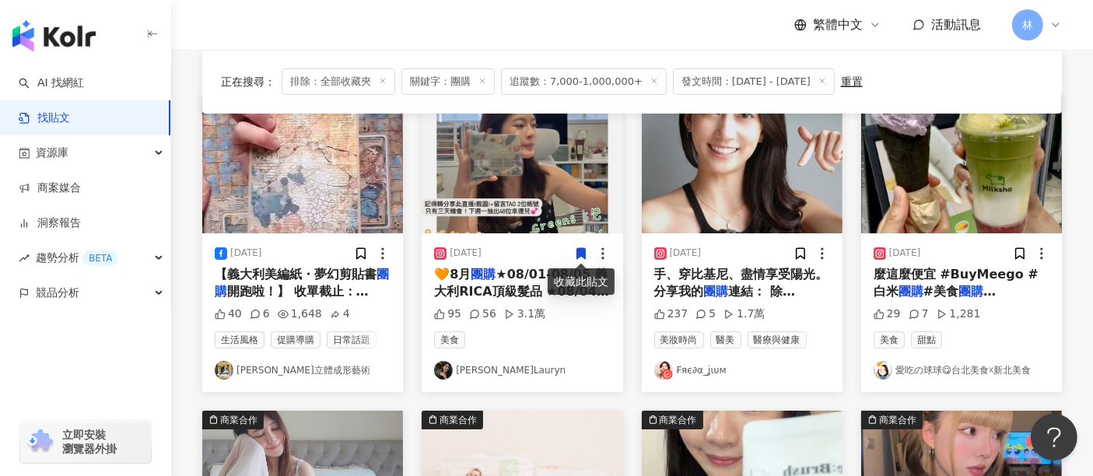  Describe the element at coordinates (581, 282) in the screenshot. I see `div: 收藏此貼文` at that location.